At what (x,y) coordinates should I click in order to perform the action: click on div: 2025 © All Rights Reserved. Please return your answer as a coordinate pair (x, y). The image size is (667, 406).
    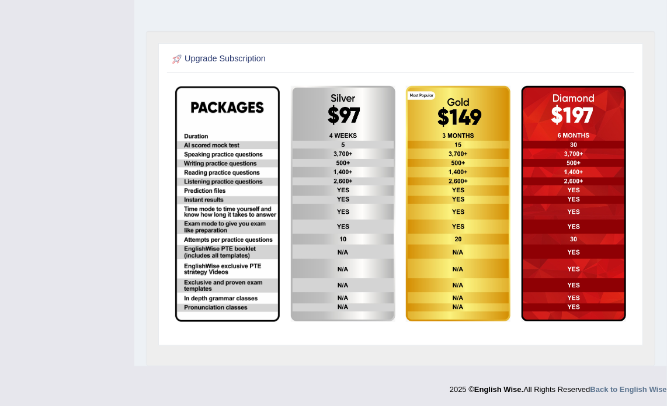
    Looking at the image, I should click on (558, 386).